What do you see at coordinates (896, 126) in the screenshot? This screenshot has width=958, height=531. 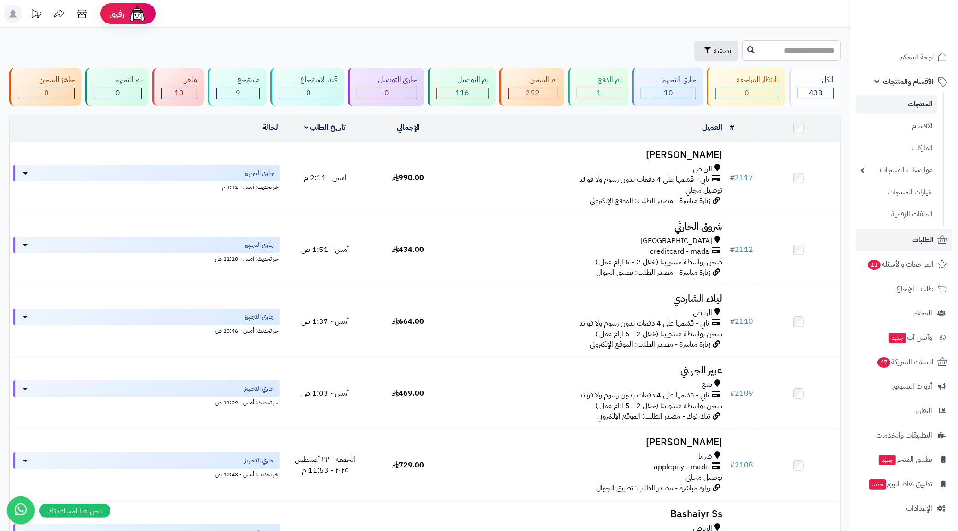 I see `a: الأقسام` at bounding box center [896, 126].